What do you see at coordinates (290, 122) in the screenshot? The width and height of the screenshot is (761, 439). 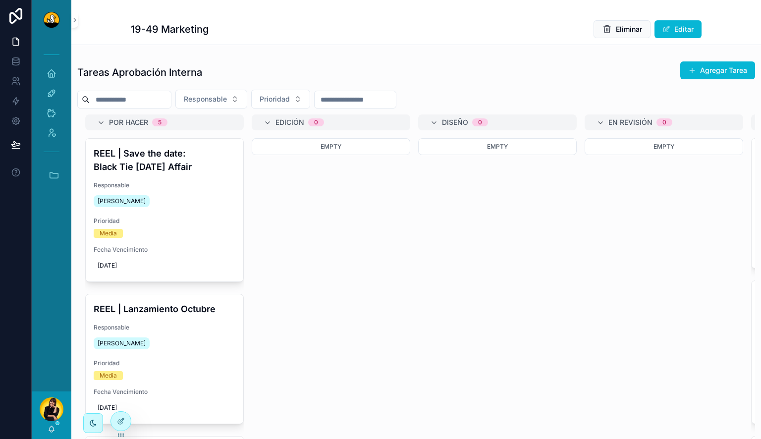 I see `span: Edición` at bounding box center [290, 122].